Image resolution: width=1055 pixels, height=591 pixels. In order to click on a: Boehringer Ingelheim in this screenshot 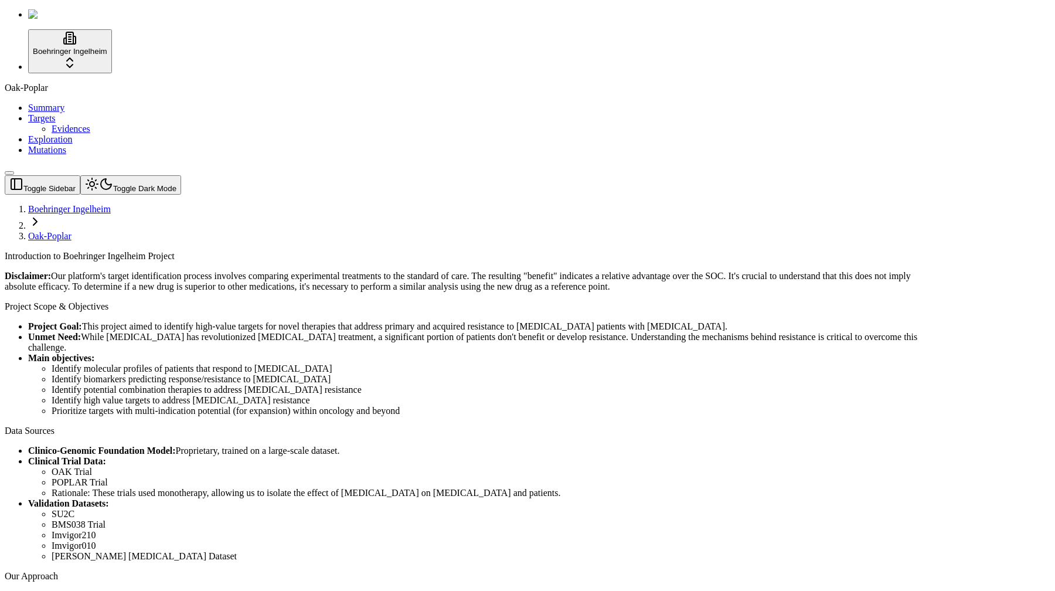, I will do `click(69, 209)`.